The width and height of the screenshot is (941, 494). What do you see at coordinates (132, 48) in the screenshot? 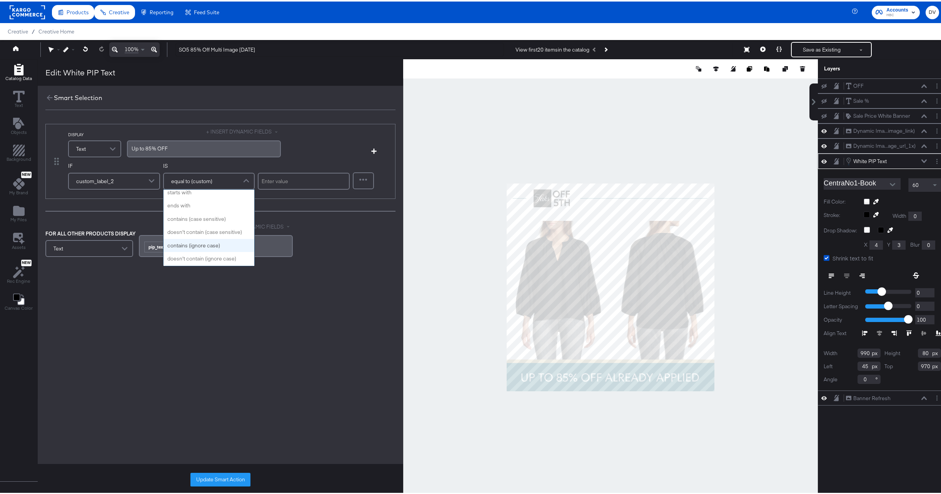
I see `span: 100%` at bounding box center [132, 48].